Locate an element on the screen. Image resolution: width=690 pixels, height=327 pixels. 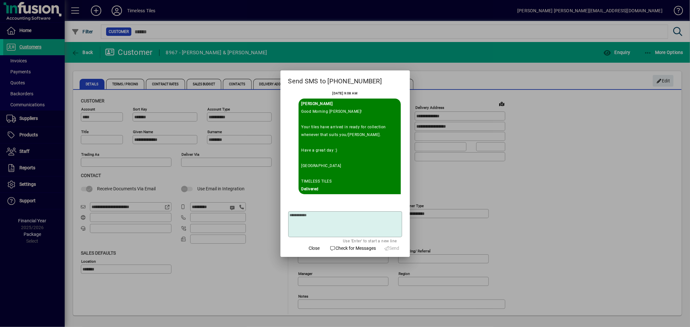
button: Check for Messages is located at coordinates (353, 249).